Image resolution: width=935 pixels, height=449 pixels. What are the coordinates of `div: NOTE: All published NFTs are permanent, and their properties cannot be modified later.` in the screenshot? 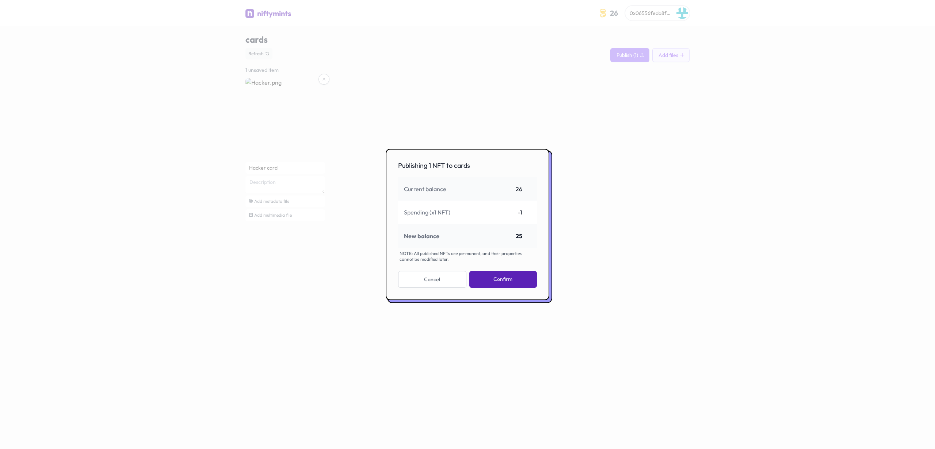 It's located at (467, 257).